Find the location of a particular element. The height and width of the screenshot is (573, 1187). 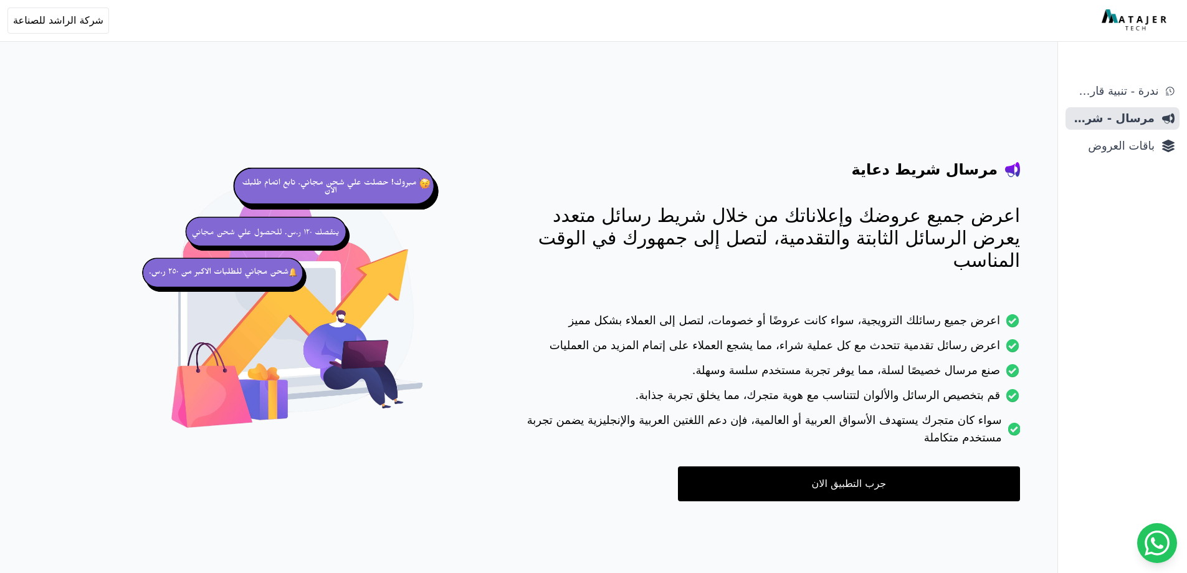

li: سواء كان متجرك يستهدف الأسواق العربية أو العالمية، فإن دعم اللغتين العربية والإنجليزية يضمن تجربة... is located at coordinates (763, 432).